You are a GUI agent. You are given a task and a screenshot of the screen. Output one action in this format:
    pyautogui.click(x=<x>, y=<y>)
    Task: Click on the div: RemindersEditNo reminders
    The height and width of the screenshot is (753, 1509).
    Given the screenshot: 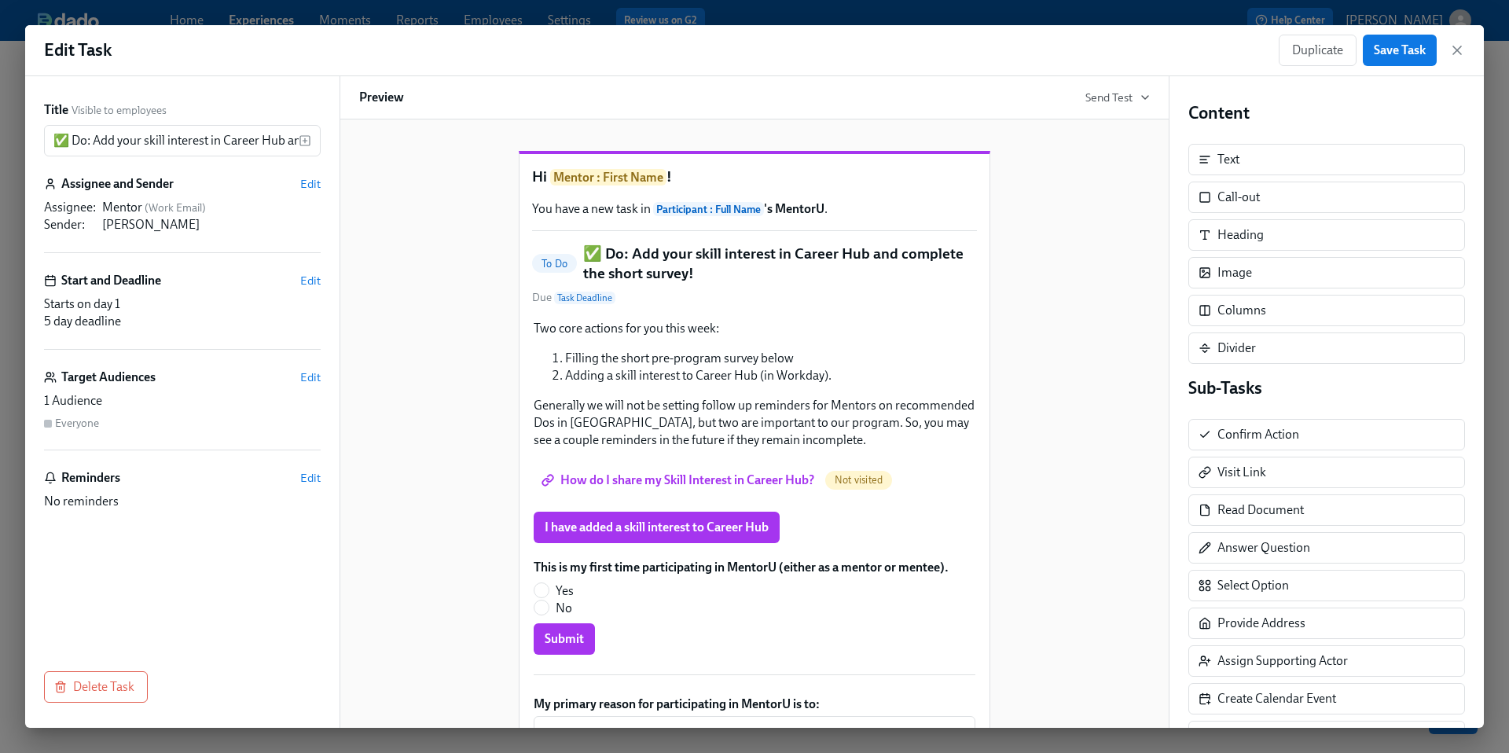 What is the action you would take?
    pyautogui.click(x=182, y=490)
    